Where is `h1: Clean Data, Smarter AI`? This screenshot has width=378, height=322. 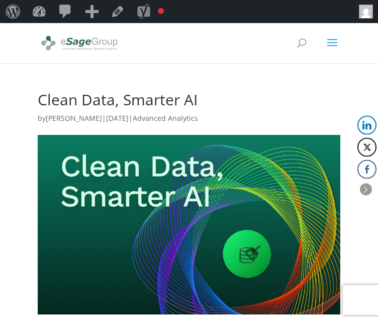 h1: Clean Data, Smarter AI is located at coordinates (189, 102).